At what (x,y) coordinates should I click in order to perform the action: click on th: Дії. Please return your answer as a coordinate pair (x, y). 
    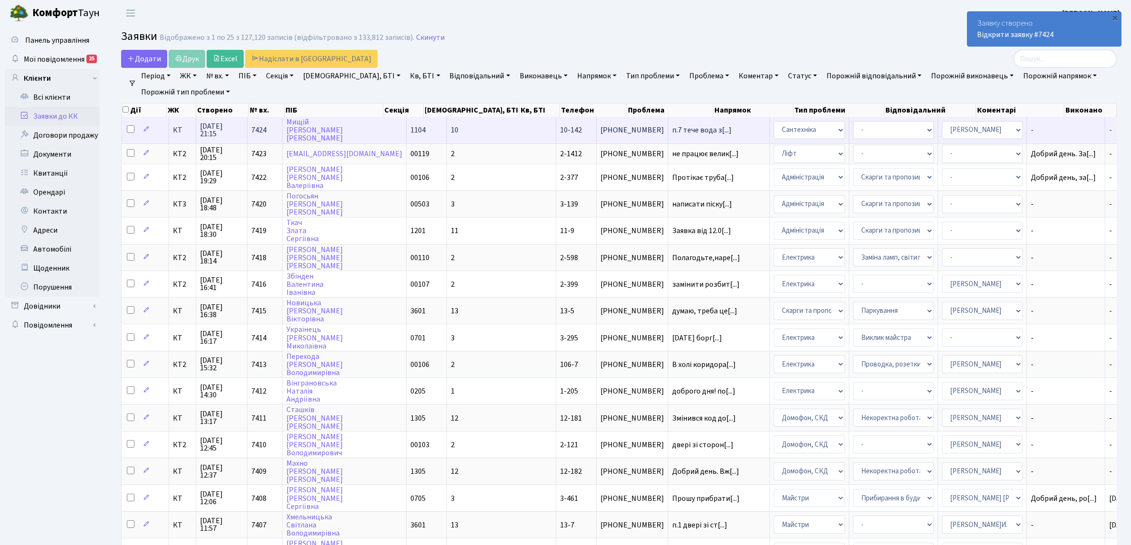
    Looking at the image, I should click on (144, 110).